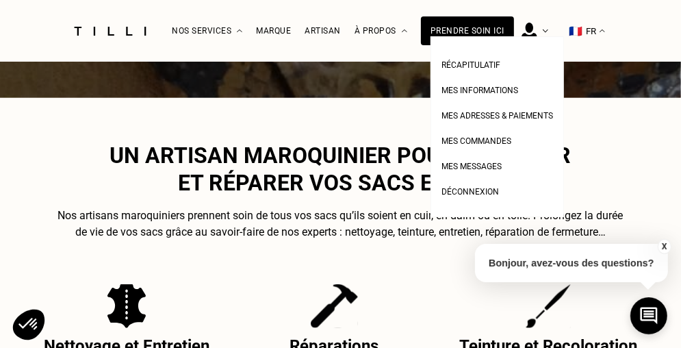 Image resolution: width=681 pixels, height=348 pixels. I want to click on a: Récapitulatif, so click(471, 63).